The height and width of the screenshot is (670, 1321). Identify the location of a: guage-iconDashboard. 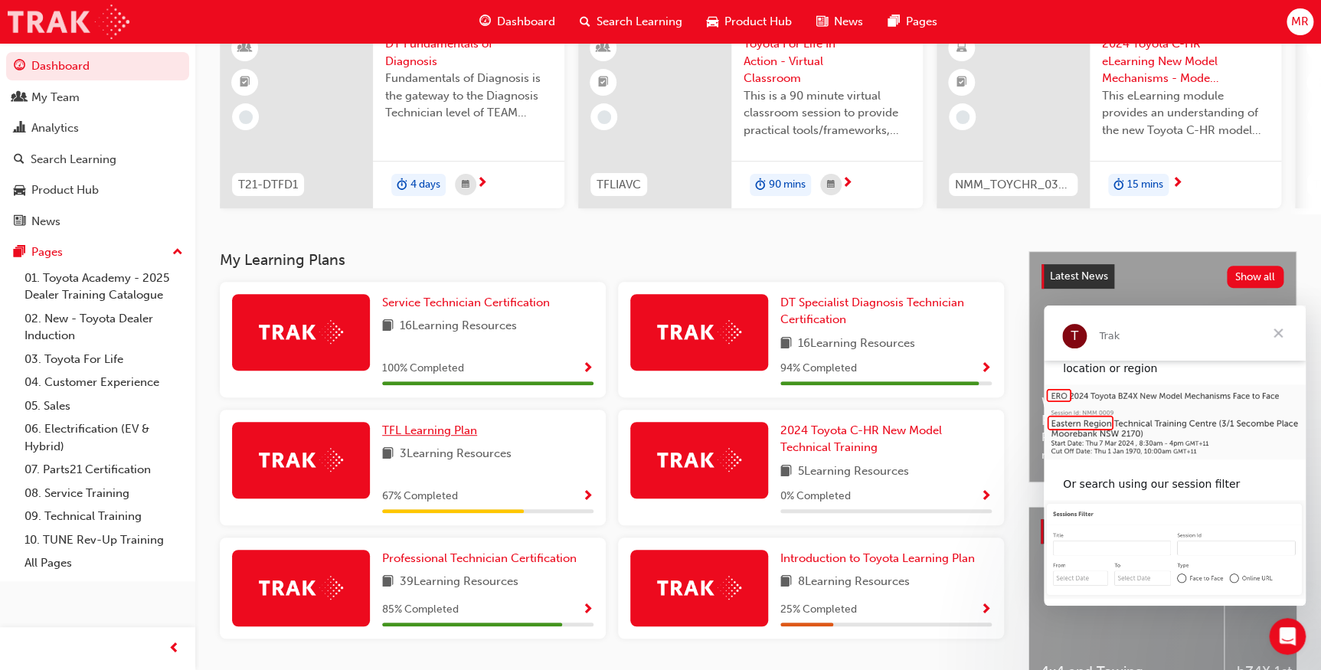
(517, 21).